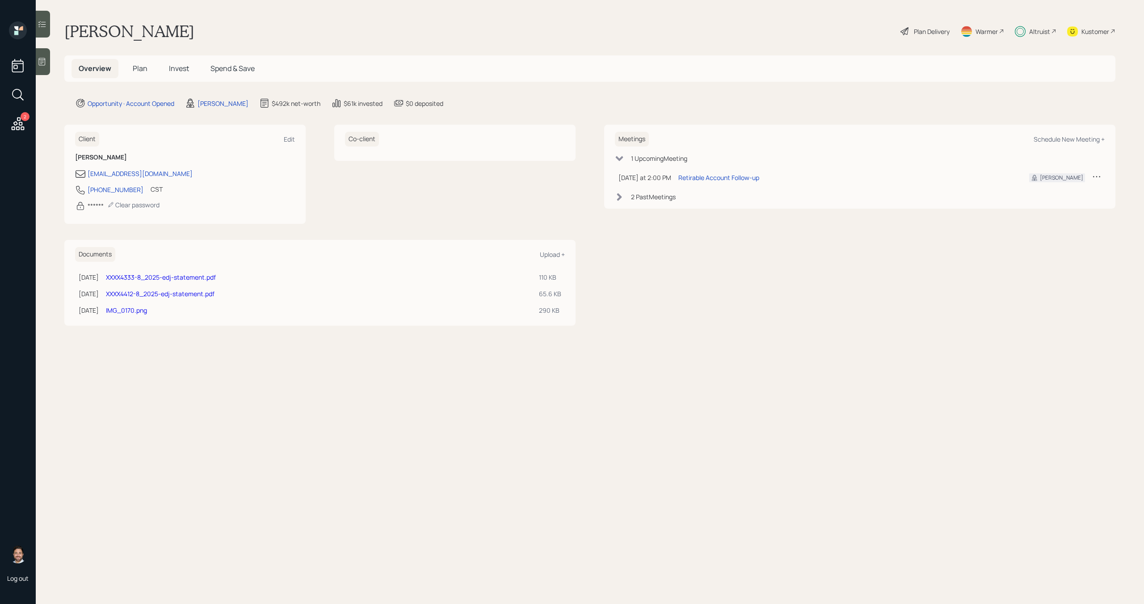  Describe the element at coordinates (95, 254) in the screenshot. I see `h6: Documents` at that location.